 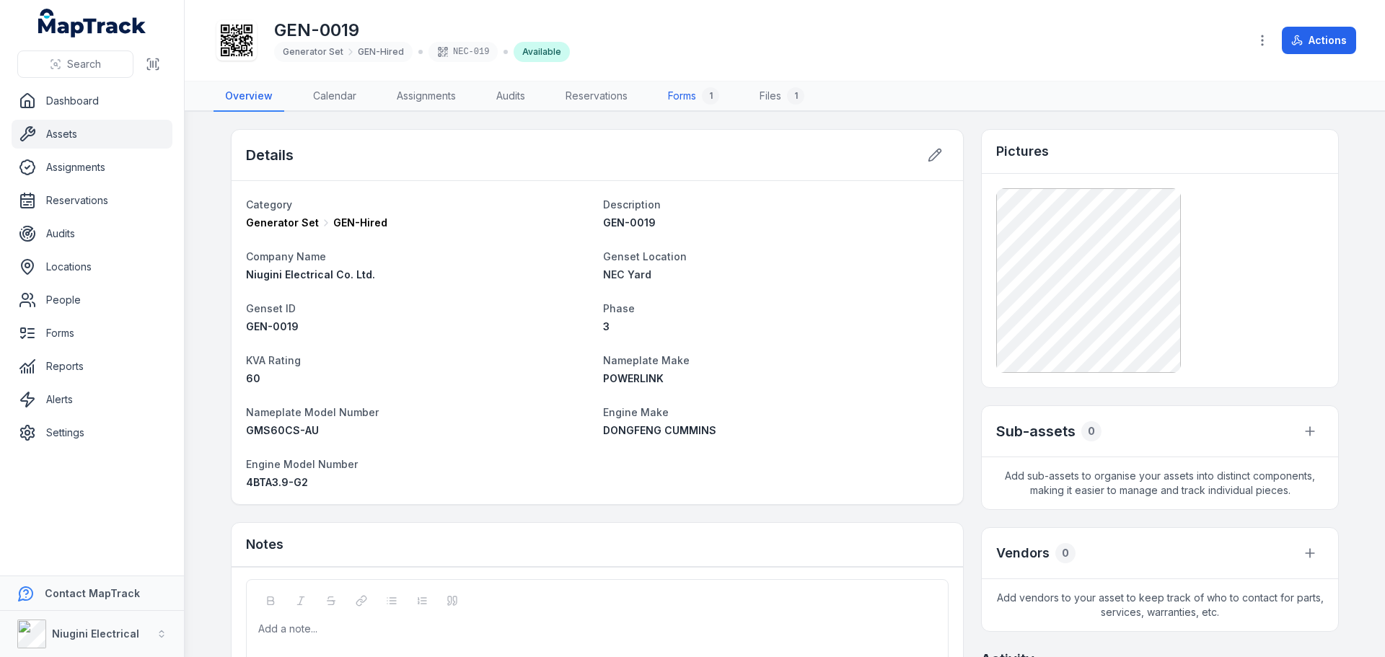 I want to click on button: Actions, so click(x=1319, y=40).